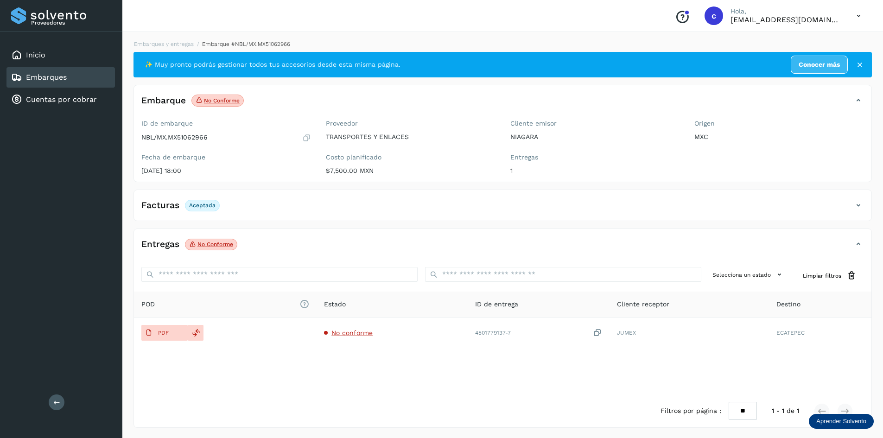 The height and width of the screenshot is (438, 883). What do you see at coordinates (202, 205) in the screenshot?
I see `p: Aceptada` at bounding box center [202, 205].